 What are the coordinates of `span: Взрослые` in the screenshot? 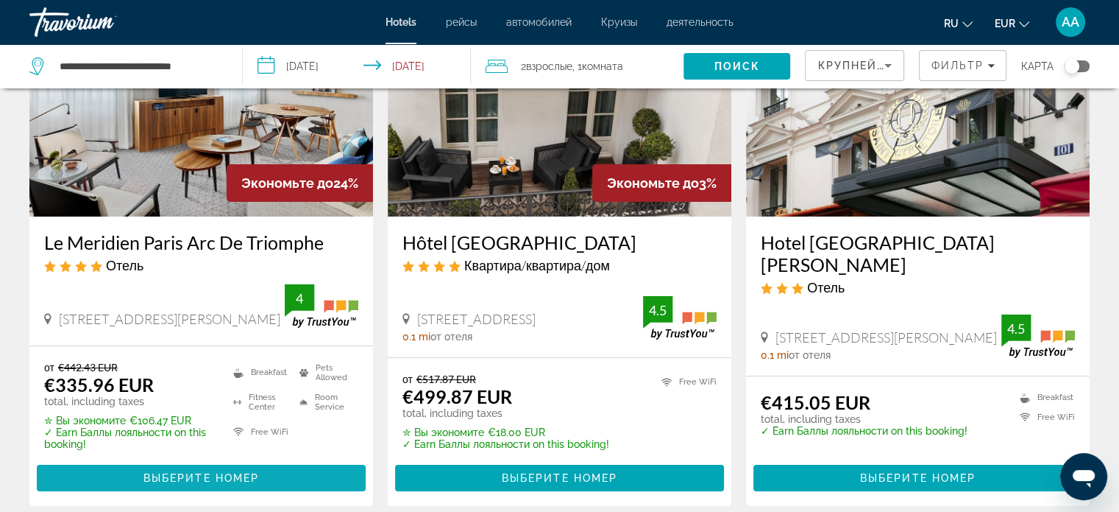 It's located at (549, 66).